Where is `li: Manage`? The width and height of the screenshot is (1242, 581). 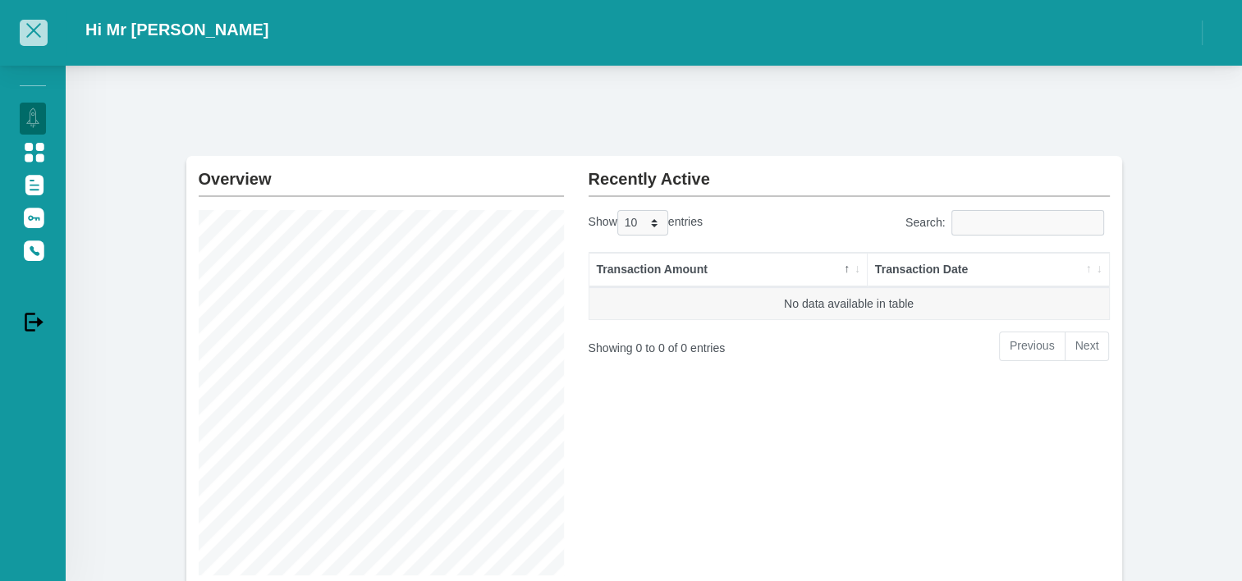 li: Manage is located at coordinates (33, 85).